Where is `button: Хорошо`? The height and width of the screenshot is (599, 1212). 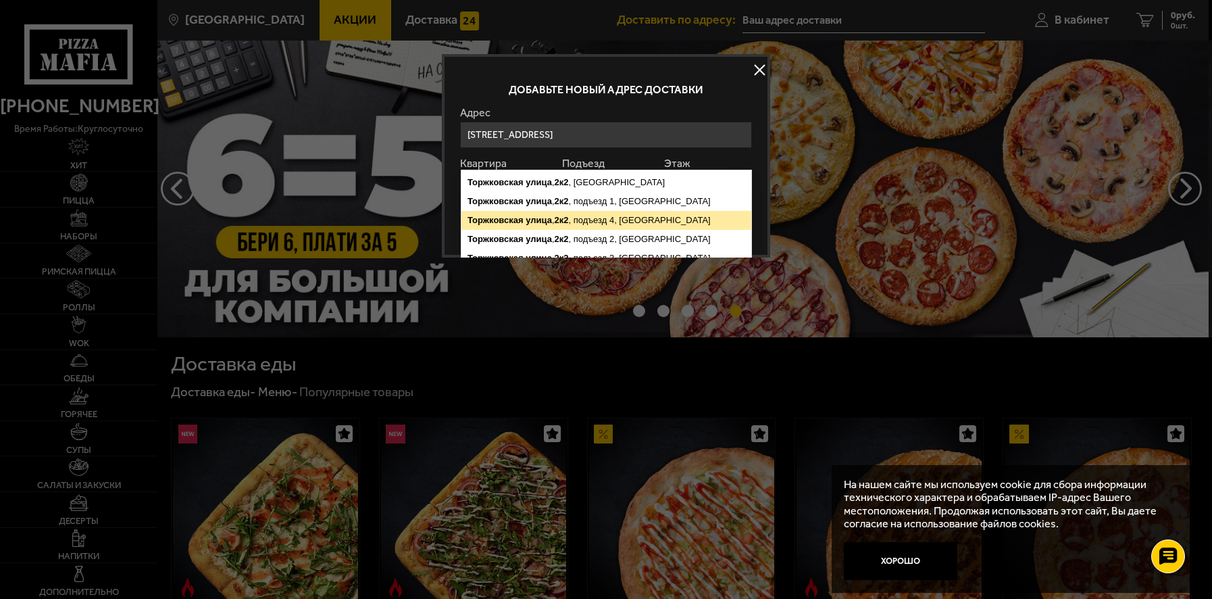 button: Хорошо is located at coordinates (901, 561).